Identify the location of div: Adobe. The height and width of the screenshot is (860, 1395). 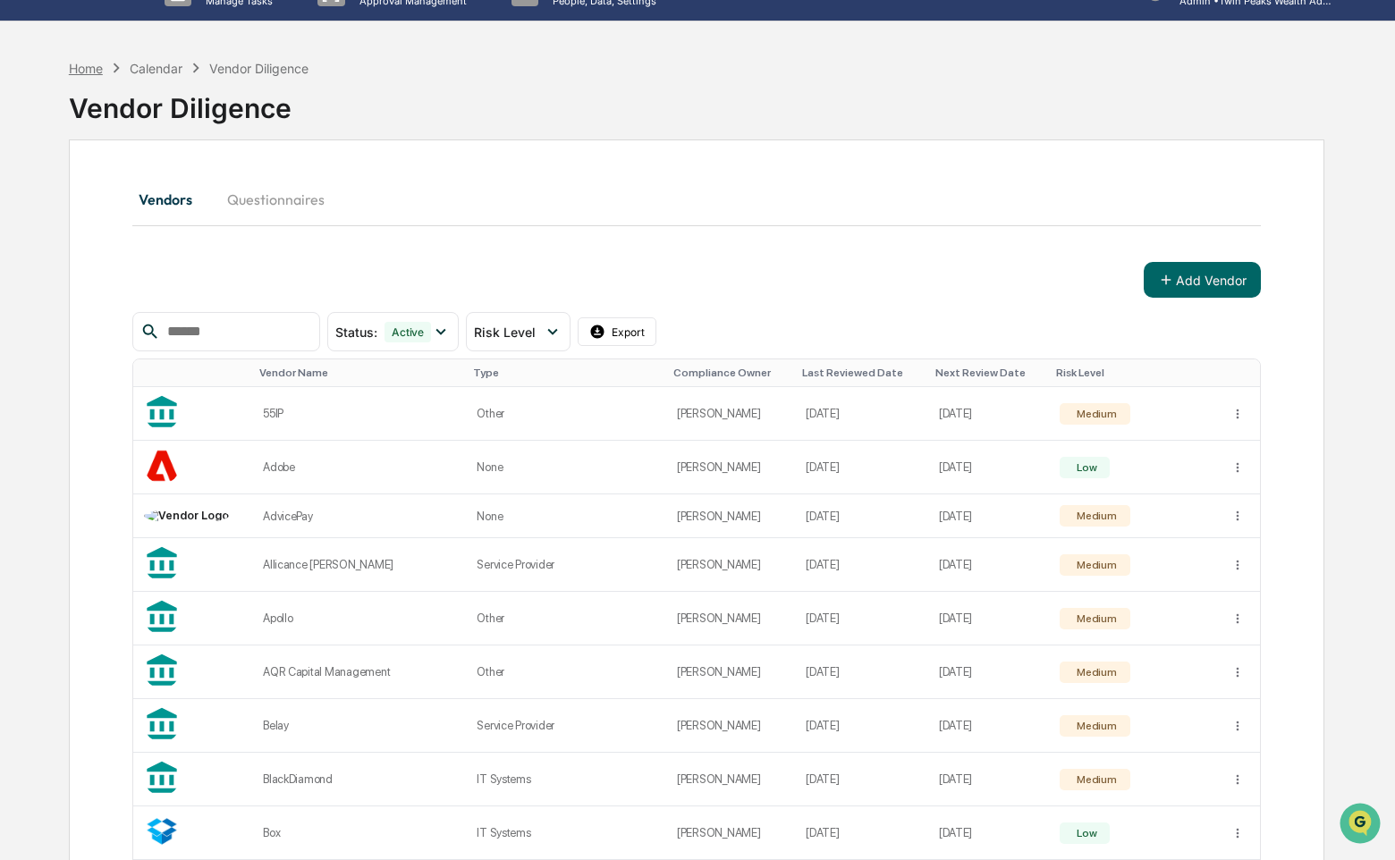
(359, 467).